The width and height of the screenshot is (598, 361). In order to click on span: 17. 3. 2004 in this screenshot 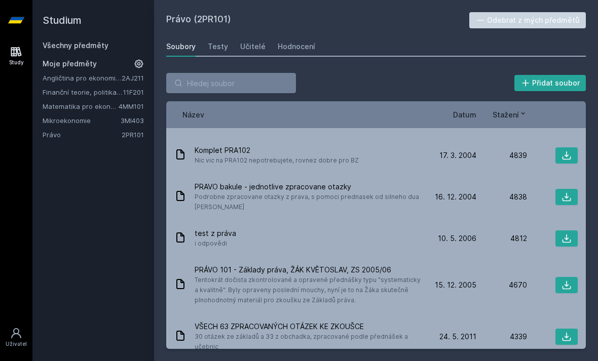, I will do `click(458, 156)`.